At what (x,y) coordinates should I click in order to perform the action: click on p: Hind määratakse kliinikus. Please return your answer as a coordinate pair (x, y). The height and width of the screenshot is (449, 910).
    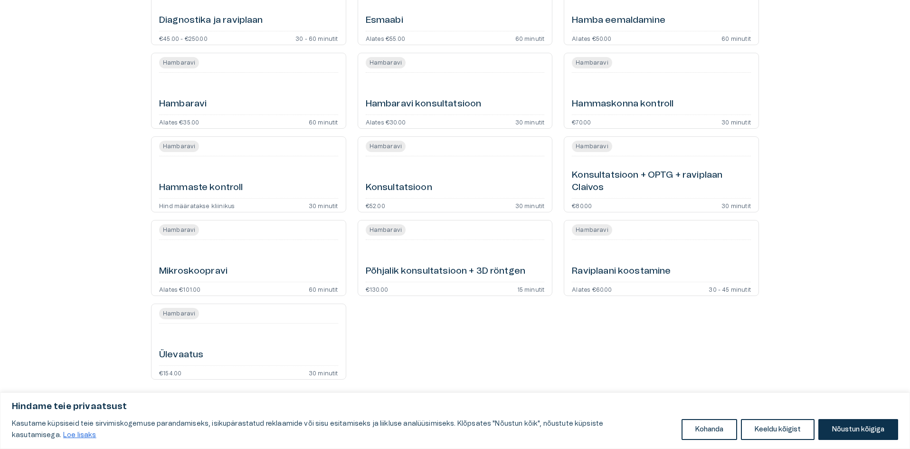
    Looking at the image, I should click on (197, 205).